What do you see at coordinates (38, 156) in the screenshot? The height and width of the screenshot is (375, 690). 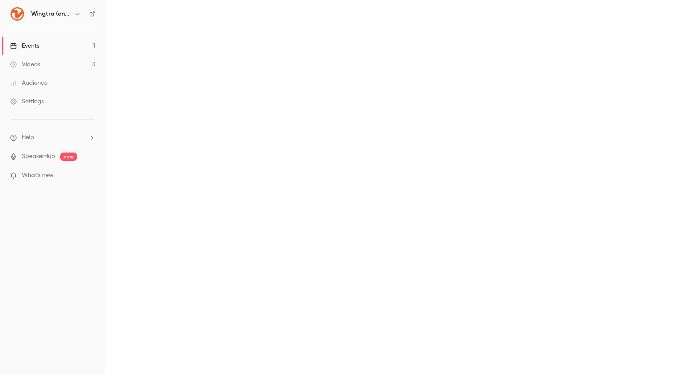 I see `a: SpeakerHub` at bounding box center [38, 156].